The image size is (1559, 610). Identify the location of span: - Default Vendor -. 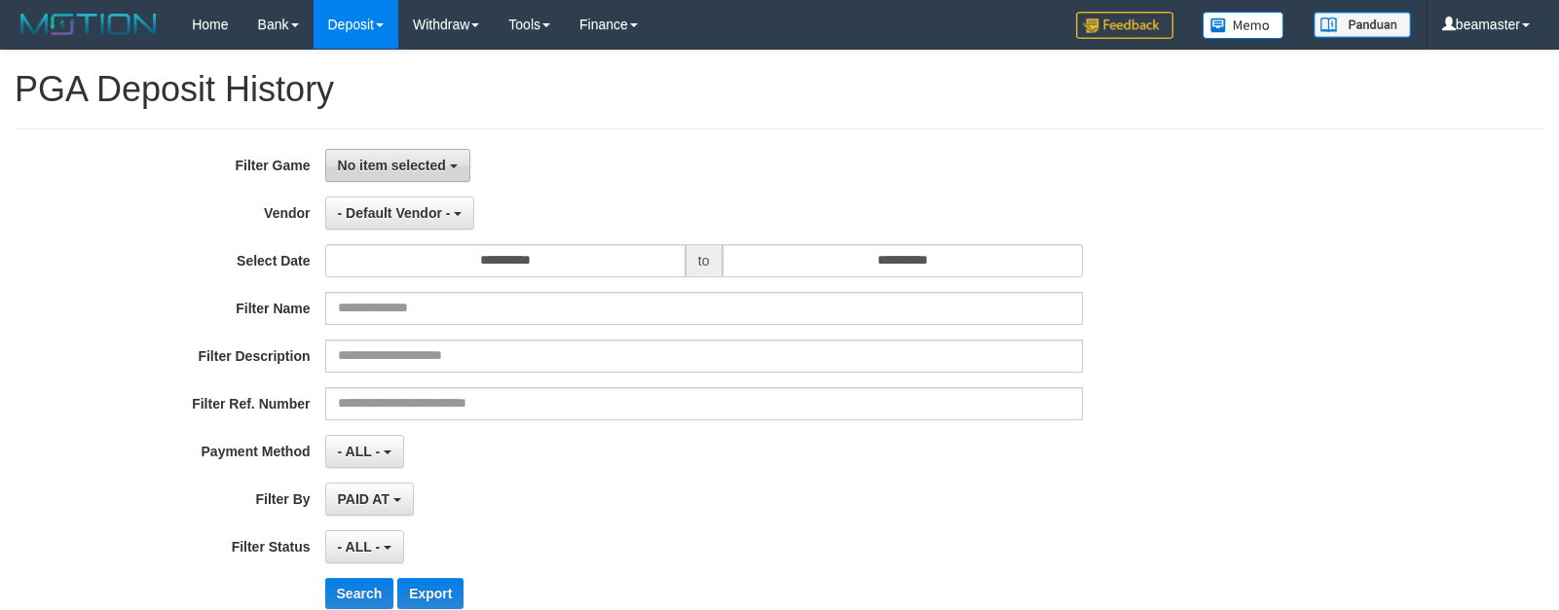
(394, 213).